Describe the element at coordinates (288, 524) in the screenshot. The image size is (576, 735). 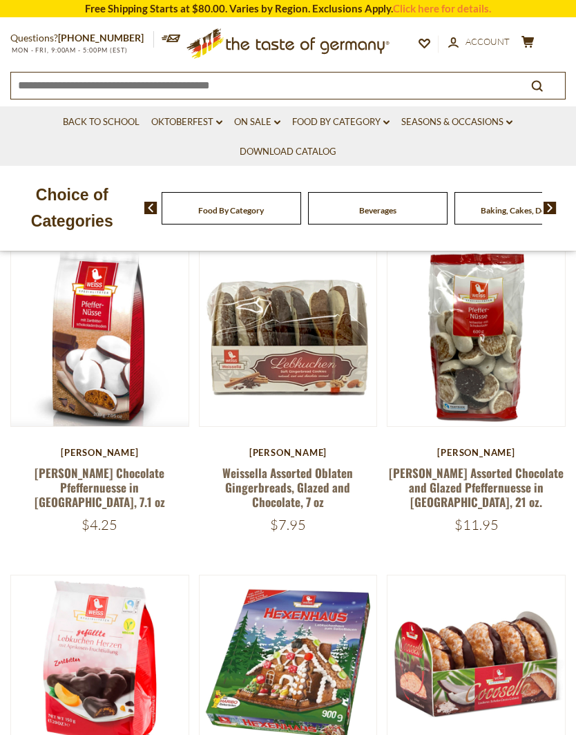
I see `span: $7.95` at that location.